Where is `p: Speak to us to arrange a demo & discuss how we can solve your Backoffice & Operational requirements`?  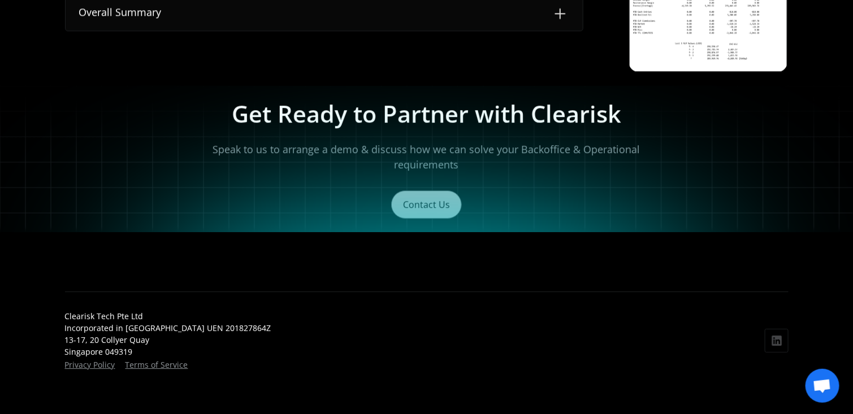 p: Speak to us to arrange a demo & discuss how we can solve your Backoffice & Operational requirements is located at coordinates (427, 157).